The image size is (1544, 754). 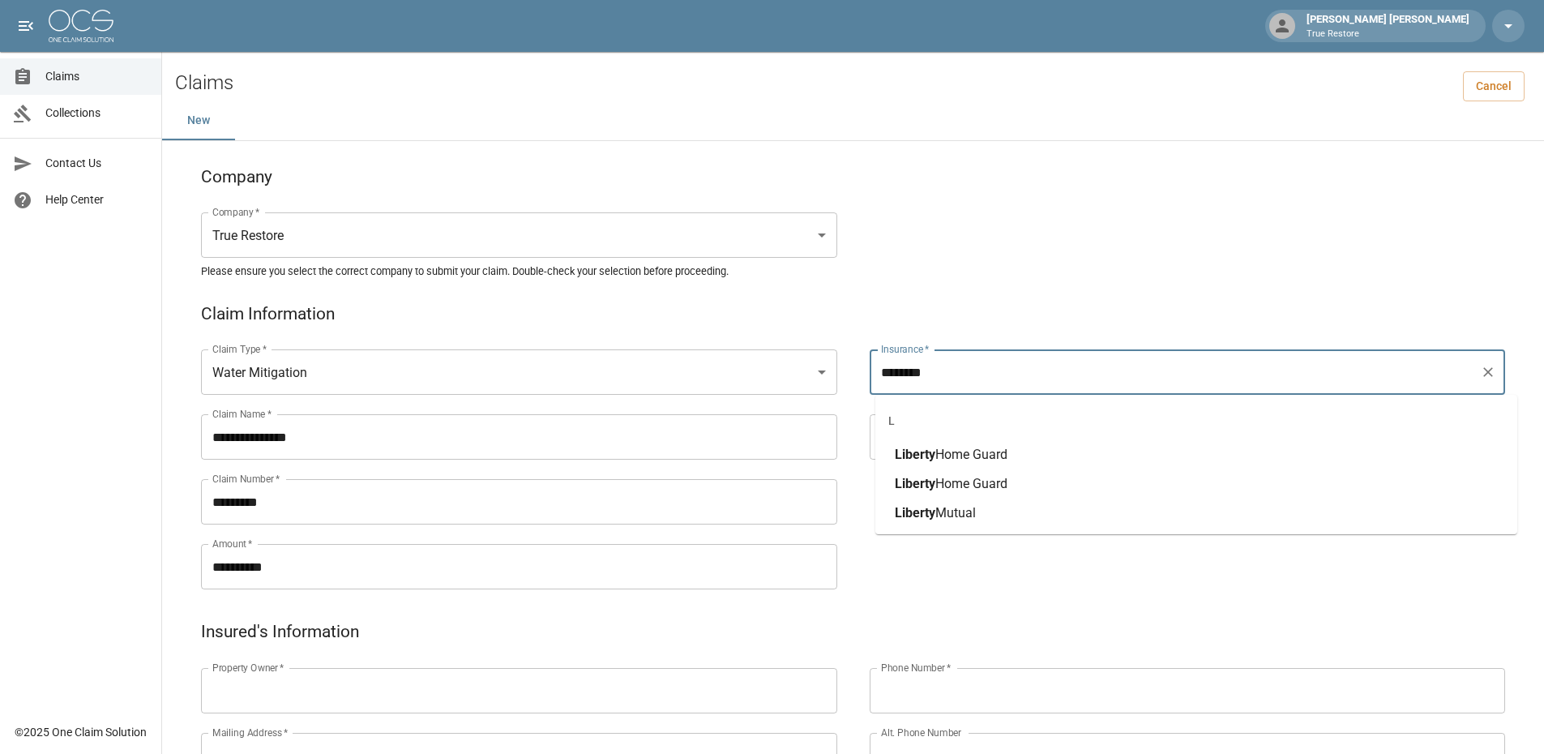 What do you see at coordinates (233, 543) in the screenshot?
I see `label: Amount` at bounding box center [233, 543].